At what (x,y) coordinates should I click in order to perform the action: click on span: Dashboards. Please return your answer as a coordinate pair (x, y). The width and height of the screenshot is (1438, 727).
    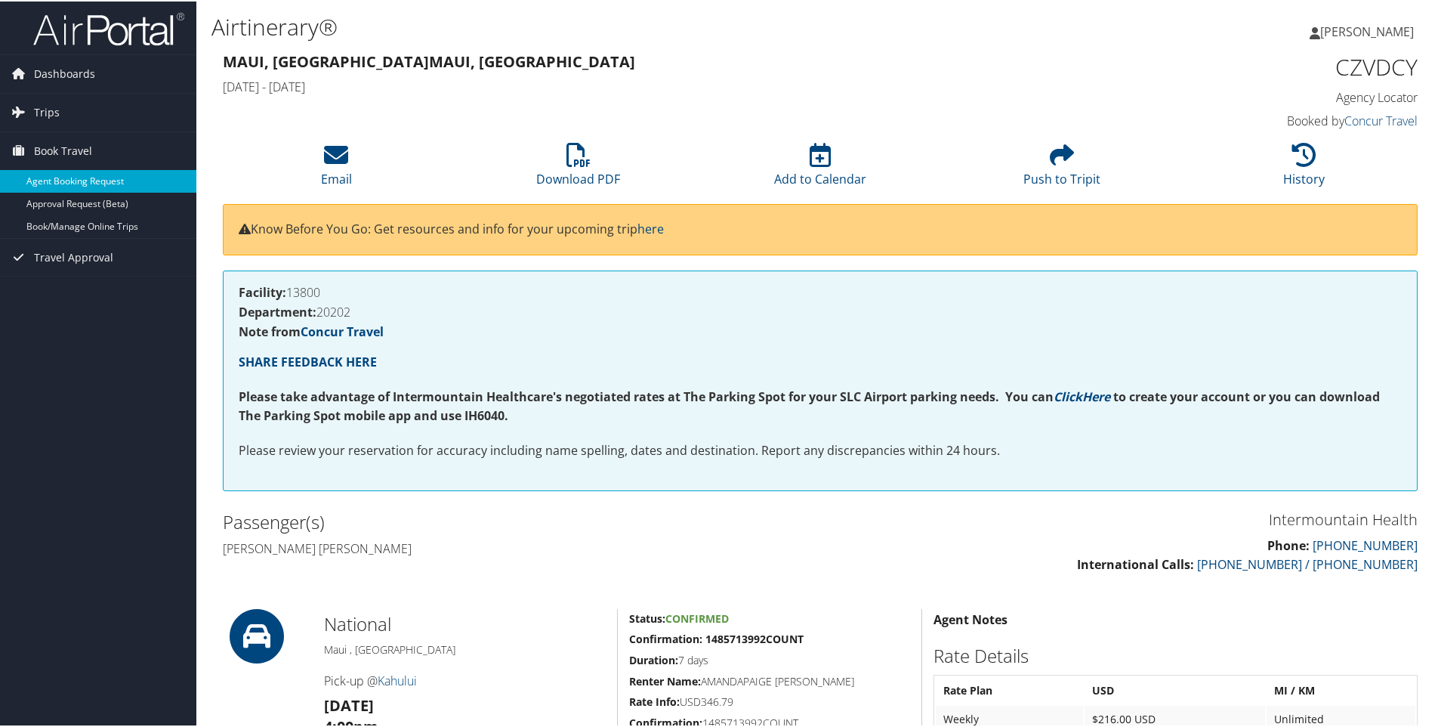
    Looking at the image, I should click on (64, 72).